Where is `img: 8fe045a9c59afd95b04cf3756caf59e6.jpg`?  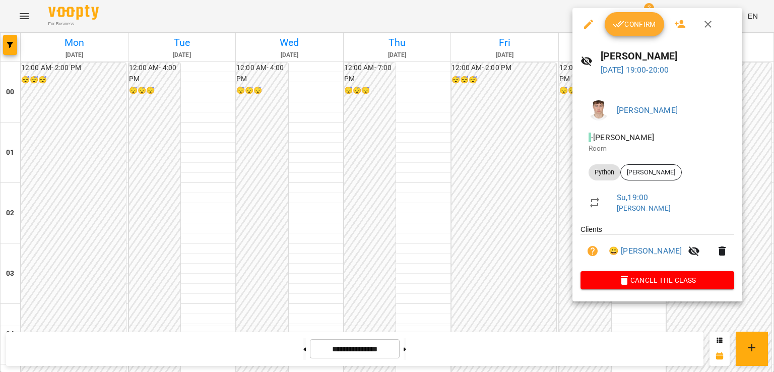
img: 8fe045a9c59afd95b04cf3756caf59e6.jpg is located at coordinates (599, 110).